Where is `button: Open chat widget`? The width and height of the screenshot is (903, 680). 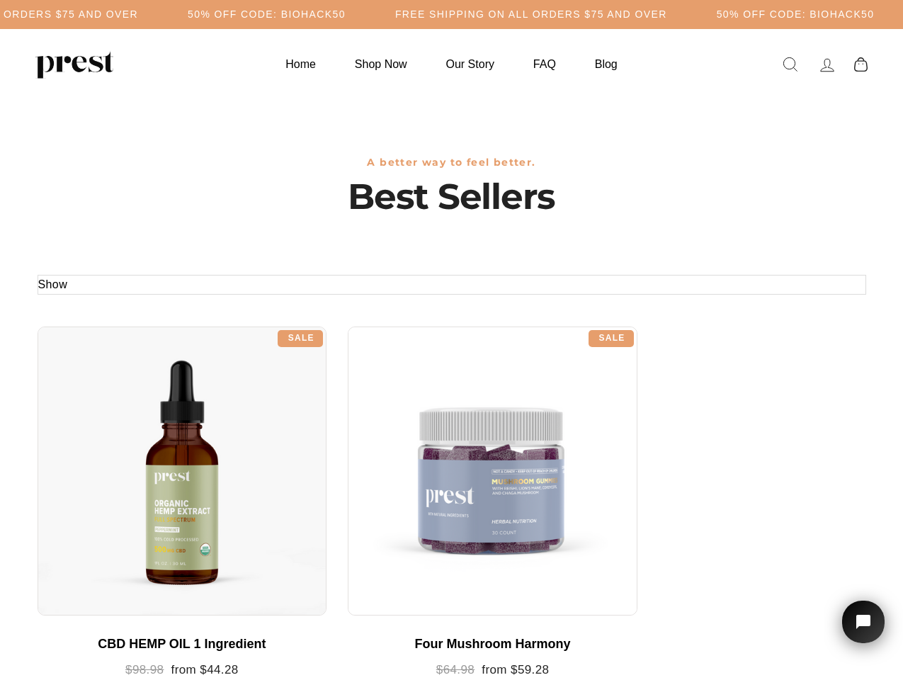
button: Open chat widget is located at coordinates (40, 41).